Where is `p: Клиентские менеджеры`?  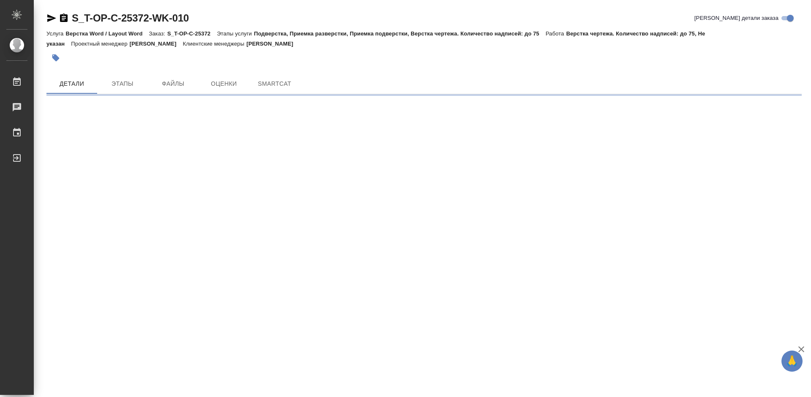
p: Клиентские менеджеры is located at coordinates (215, 44).